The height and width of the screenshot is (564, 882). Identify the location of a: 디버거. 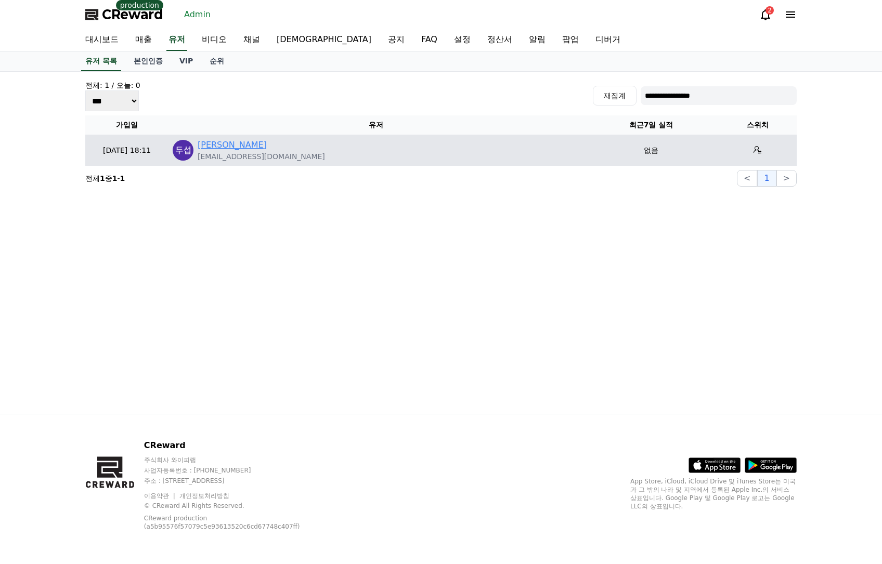
(608, 40).